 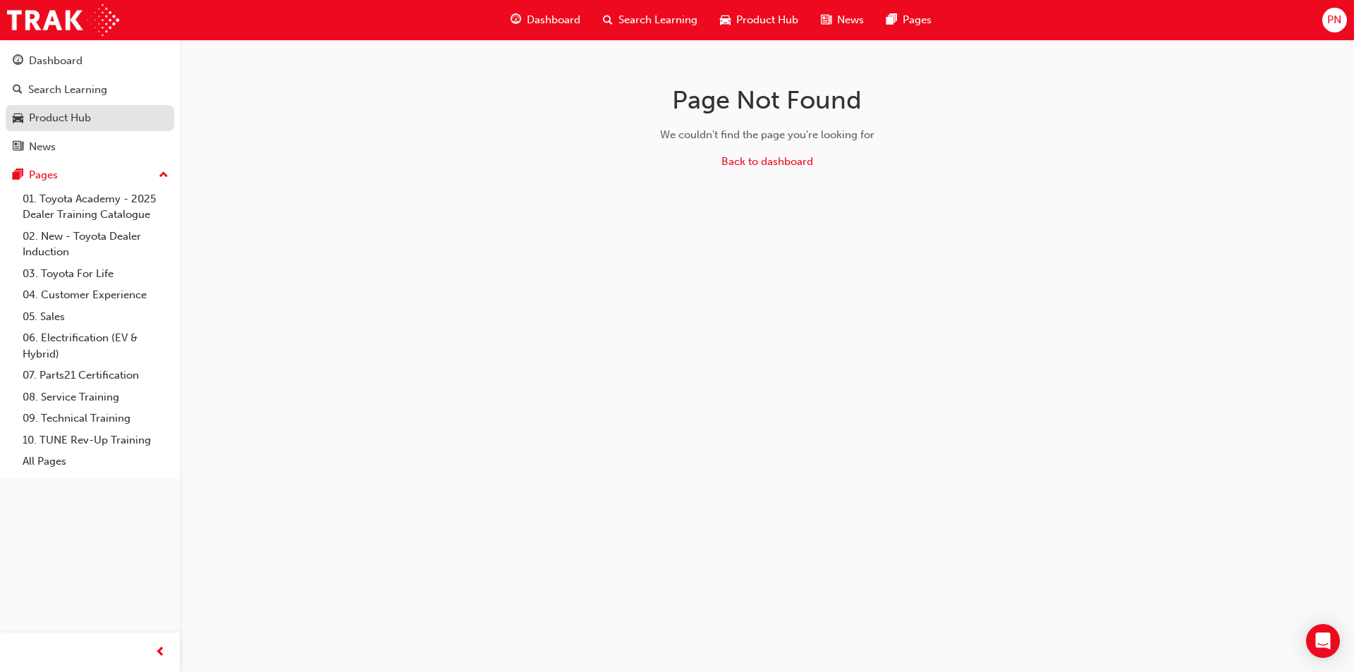 What do you see at coordinates (850, 20) in the screenshot?
I see `span: News` at bounding box center [850, 20].